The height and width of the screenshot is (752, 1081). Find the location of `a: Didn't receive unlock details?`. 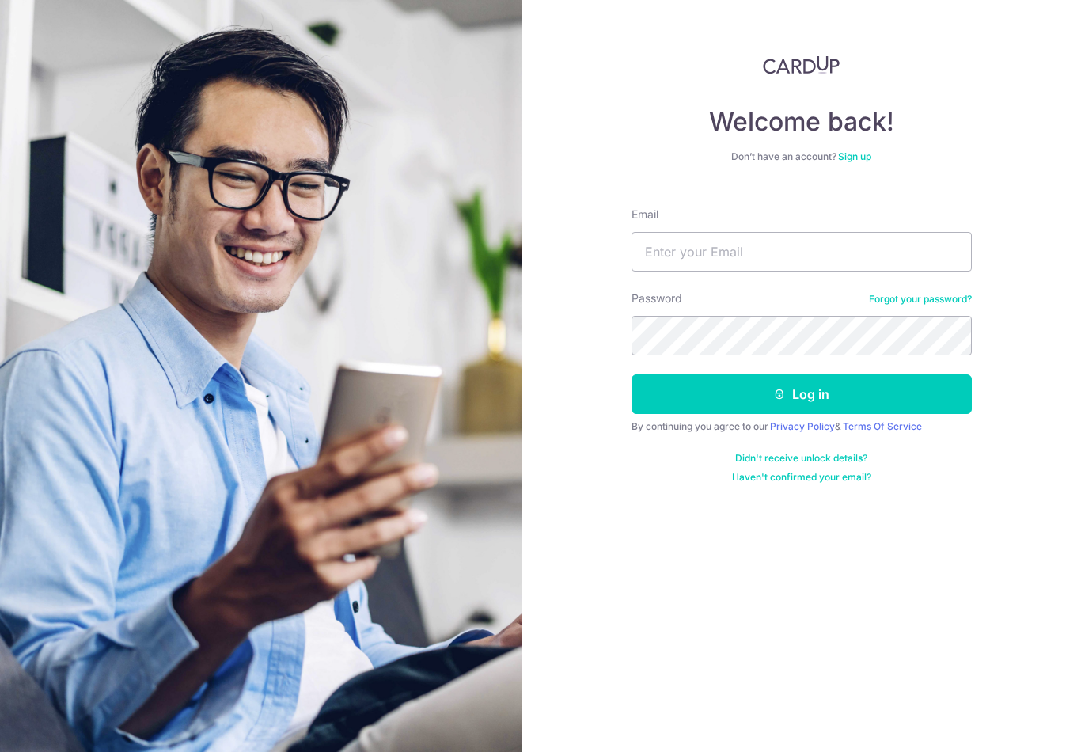

a: Didn't receive unlock details? is located at coordinates (801, 458).